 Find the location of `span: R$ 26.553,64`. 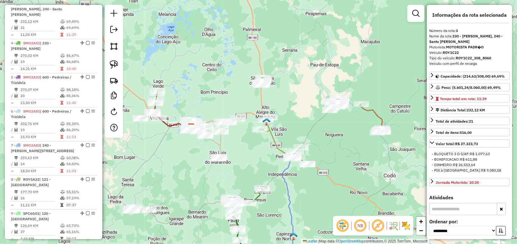

span: R$ 26.553,64 is located at coordinates (464, 165).